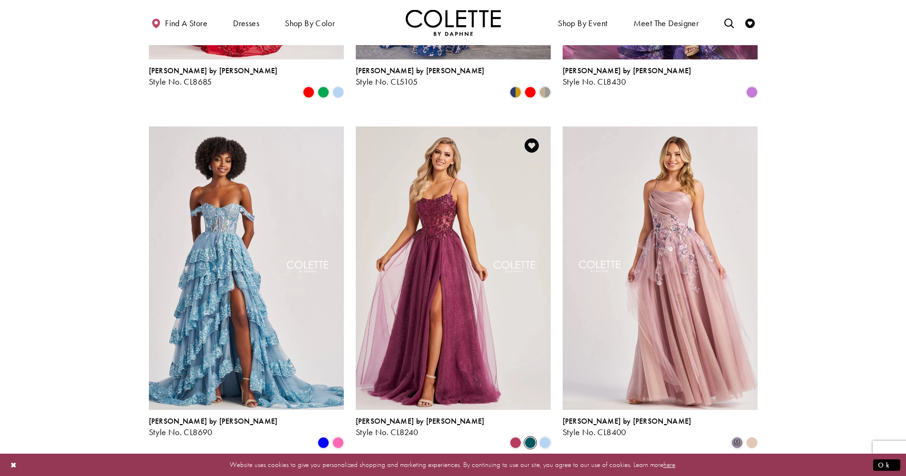 Image resolution: width=906 pixels, height=476 pixels. I want to click on button: Submit Dialog, so click(886, 464).